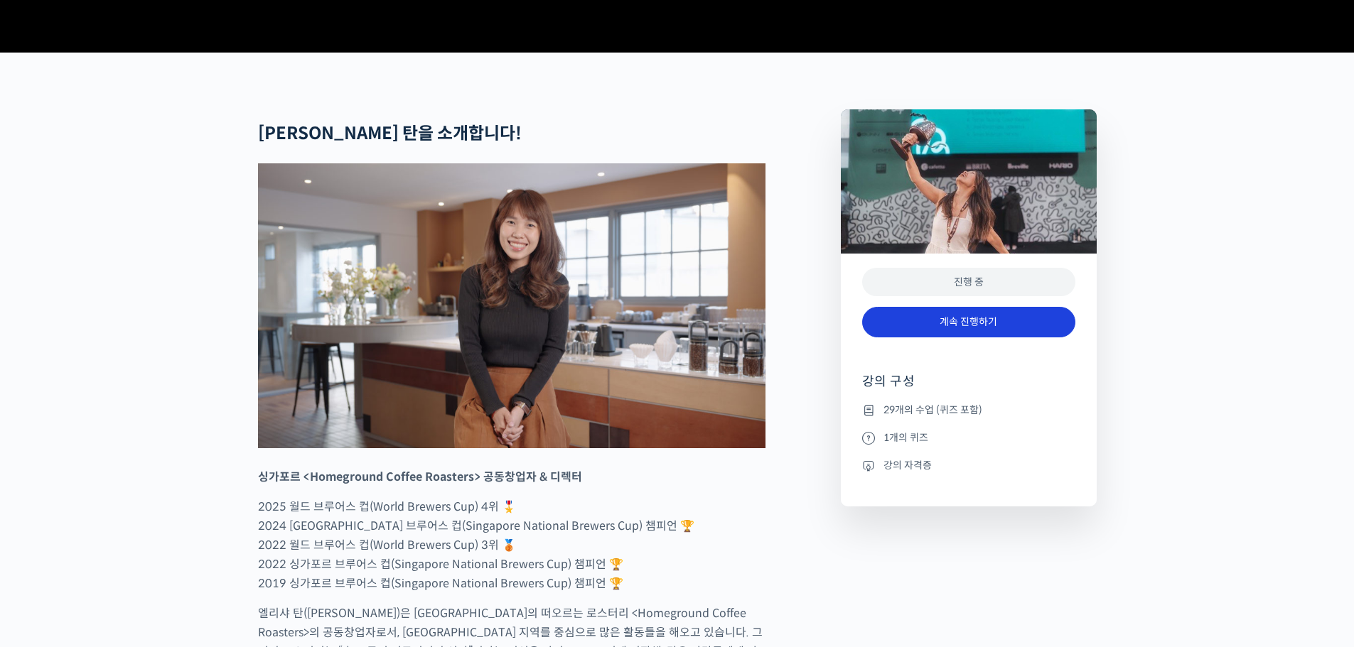  What do you see at coordinates (968, 438) in the screenshot?
I see `li: 1개의 퀴즈` at bounding box center [968, 438].